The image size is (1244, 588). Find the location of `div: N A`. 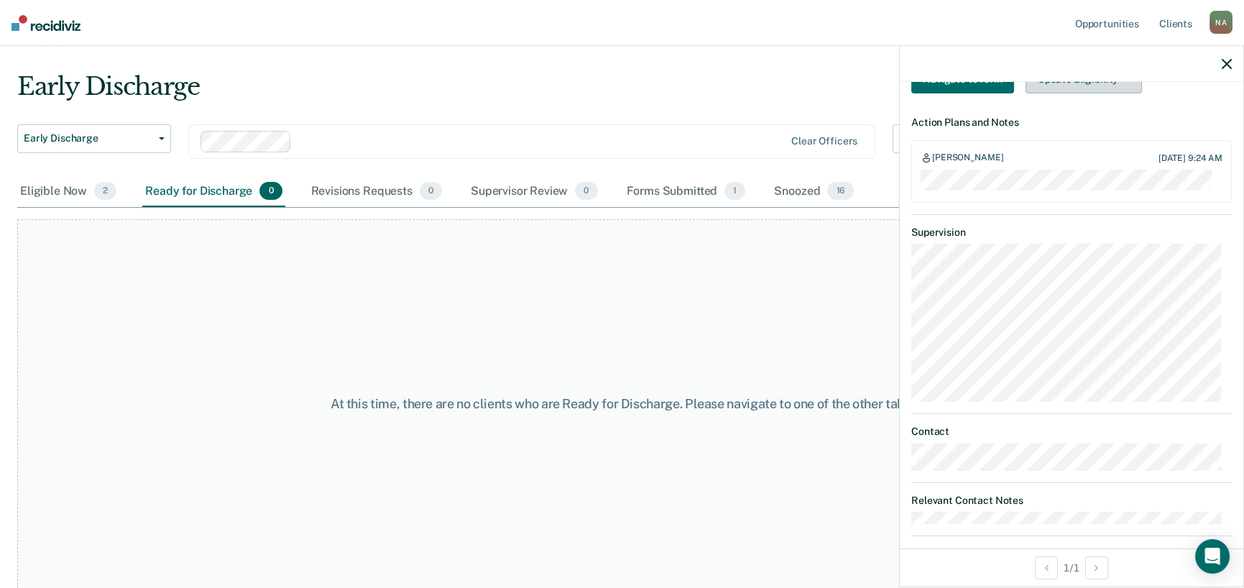

div: N A is located at coordinates (1221, 22).